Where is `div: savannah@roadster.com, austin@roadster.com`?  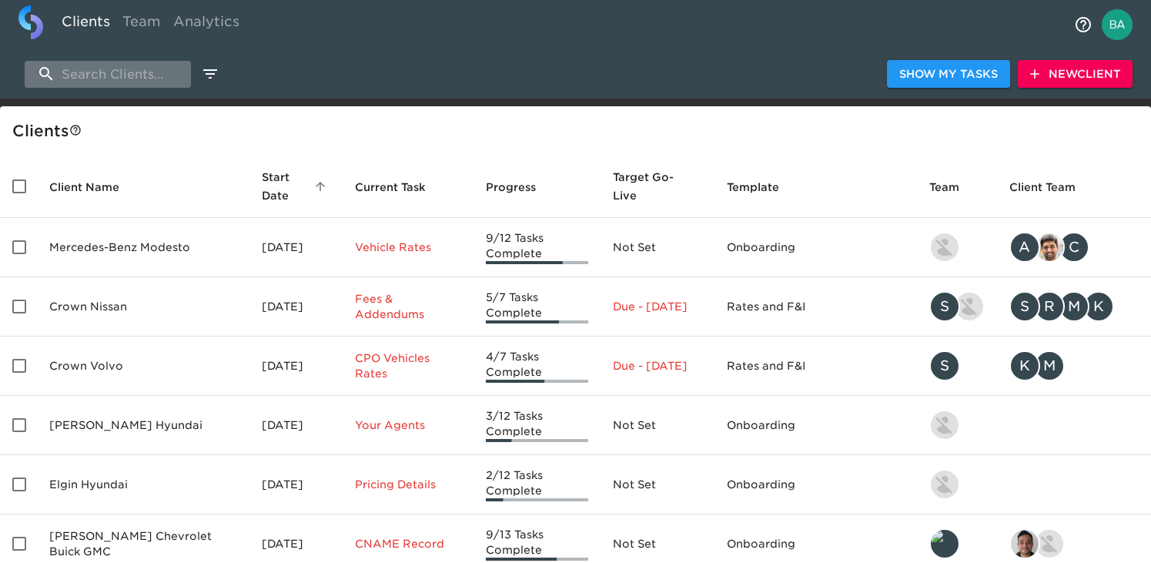 div: savannah@roadster.com, austin@roadster.com is located at coordinates (957, 306).